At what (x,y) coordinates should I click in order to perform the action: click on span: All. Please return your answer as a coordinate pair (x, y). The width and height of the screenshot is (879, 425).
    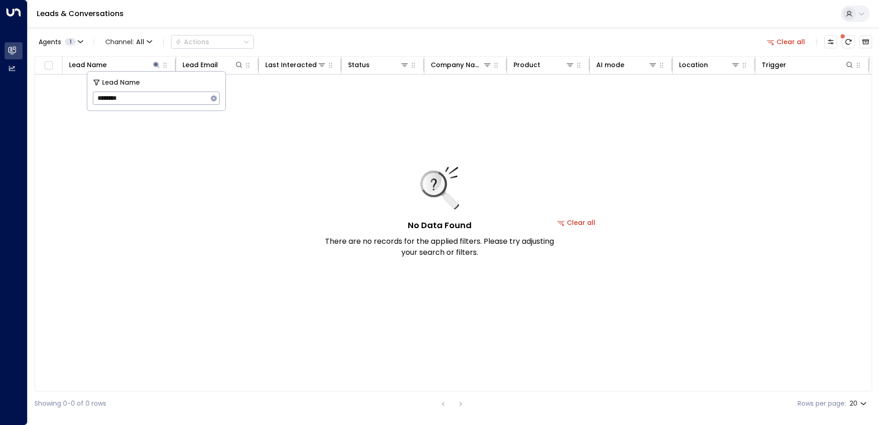
    Looking at the image, I should click on (140, 42).